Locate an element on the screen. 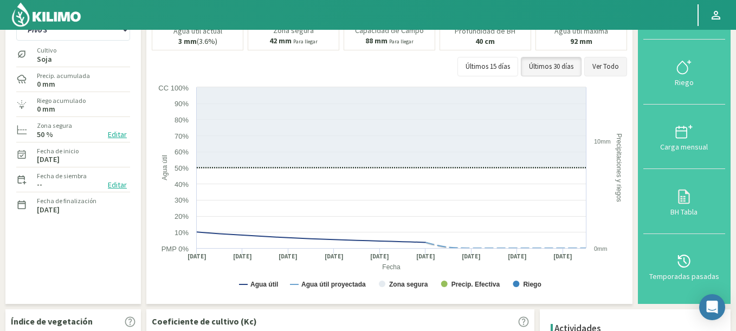 The width and height of the screenshot is (736, 331). div: Carga mensual is located at coordinates (684, 147).